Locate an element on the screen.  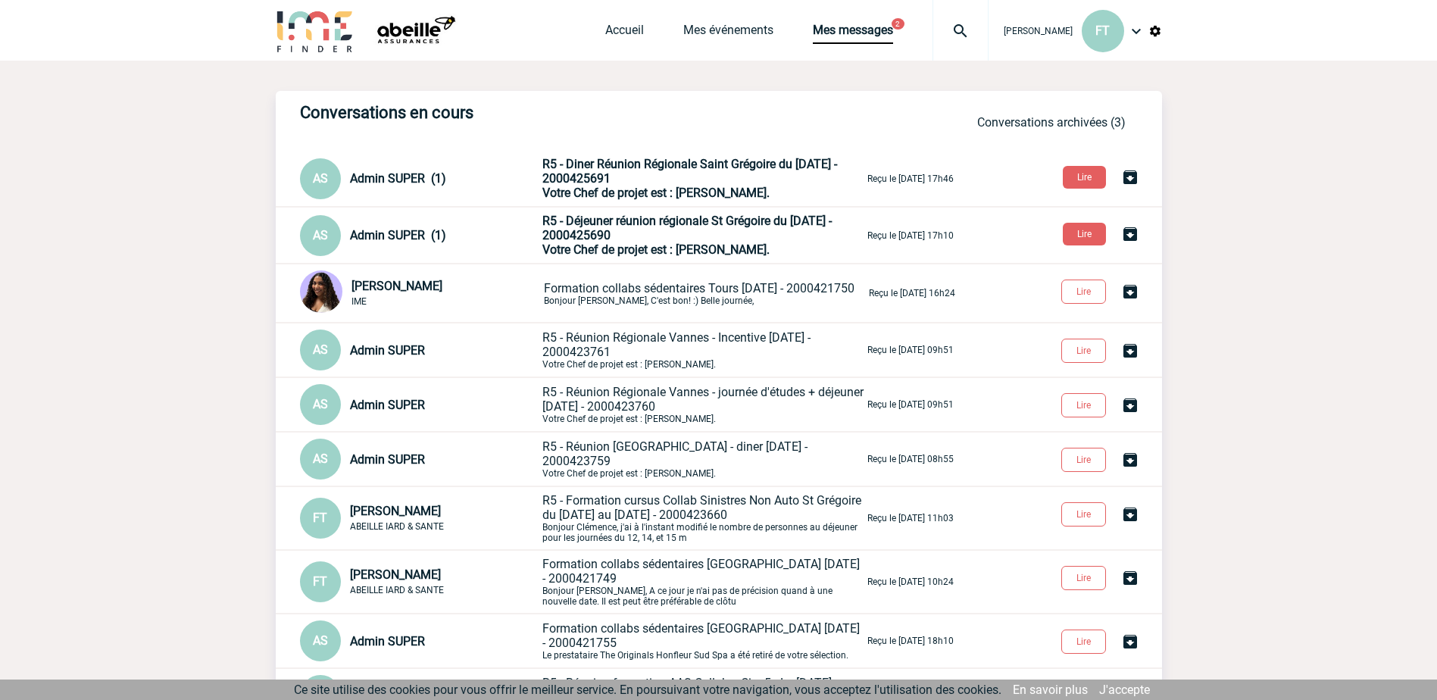
button: 2 is located at coordinates (898, 23).